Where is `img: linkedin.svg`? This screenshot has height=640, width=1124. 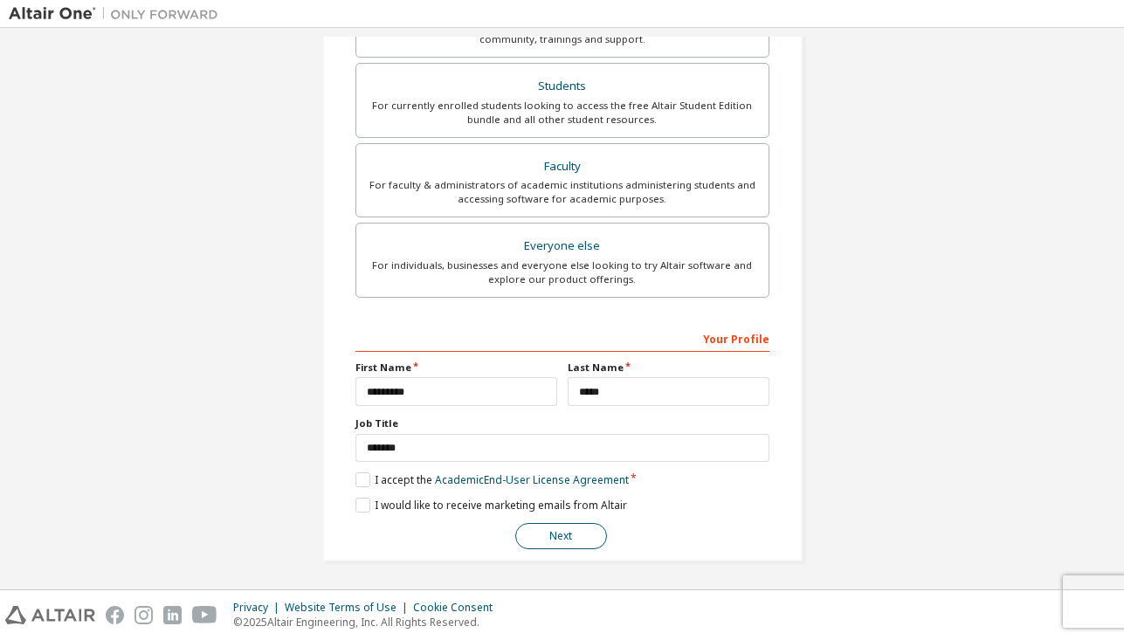 img: linkedin.svg is located at coordinates (172, 615).